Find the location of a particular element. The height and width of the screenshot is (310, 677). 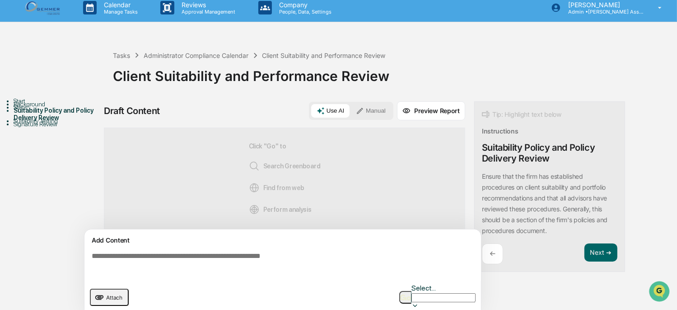

button: upload document is located at coordinates (109, 297).